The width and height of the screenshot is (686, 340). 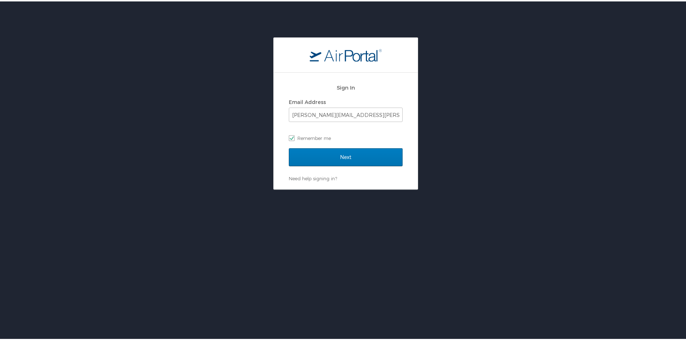 What do you see at coordinates (313, 177) in the screenshot?
I see `a: Need help signing in?` at bounding box center [313, 177].